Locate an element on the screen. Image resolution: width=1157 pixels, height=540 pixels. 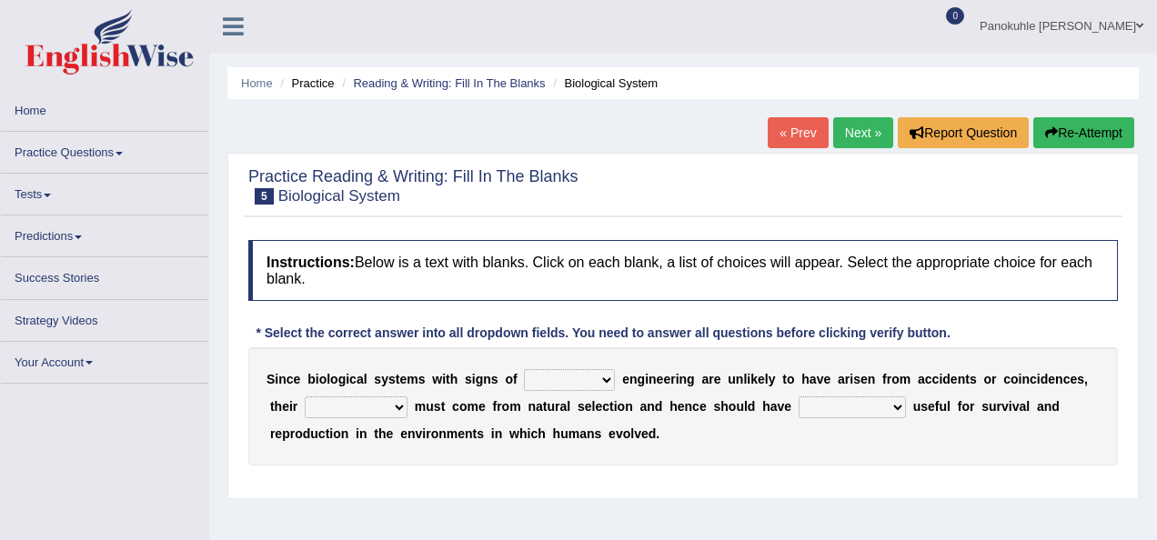
a: « Prev is located at coordinates (798, 133).